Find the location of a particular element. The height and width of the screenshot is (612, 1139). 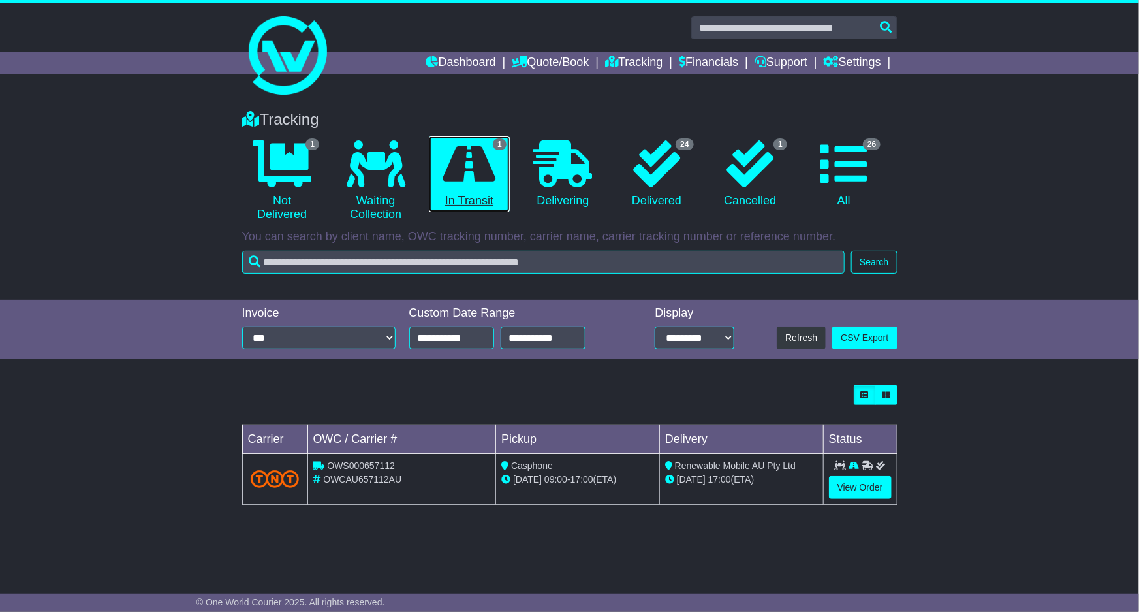

div: Tracking is located at coordinates (570, 119).